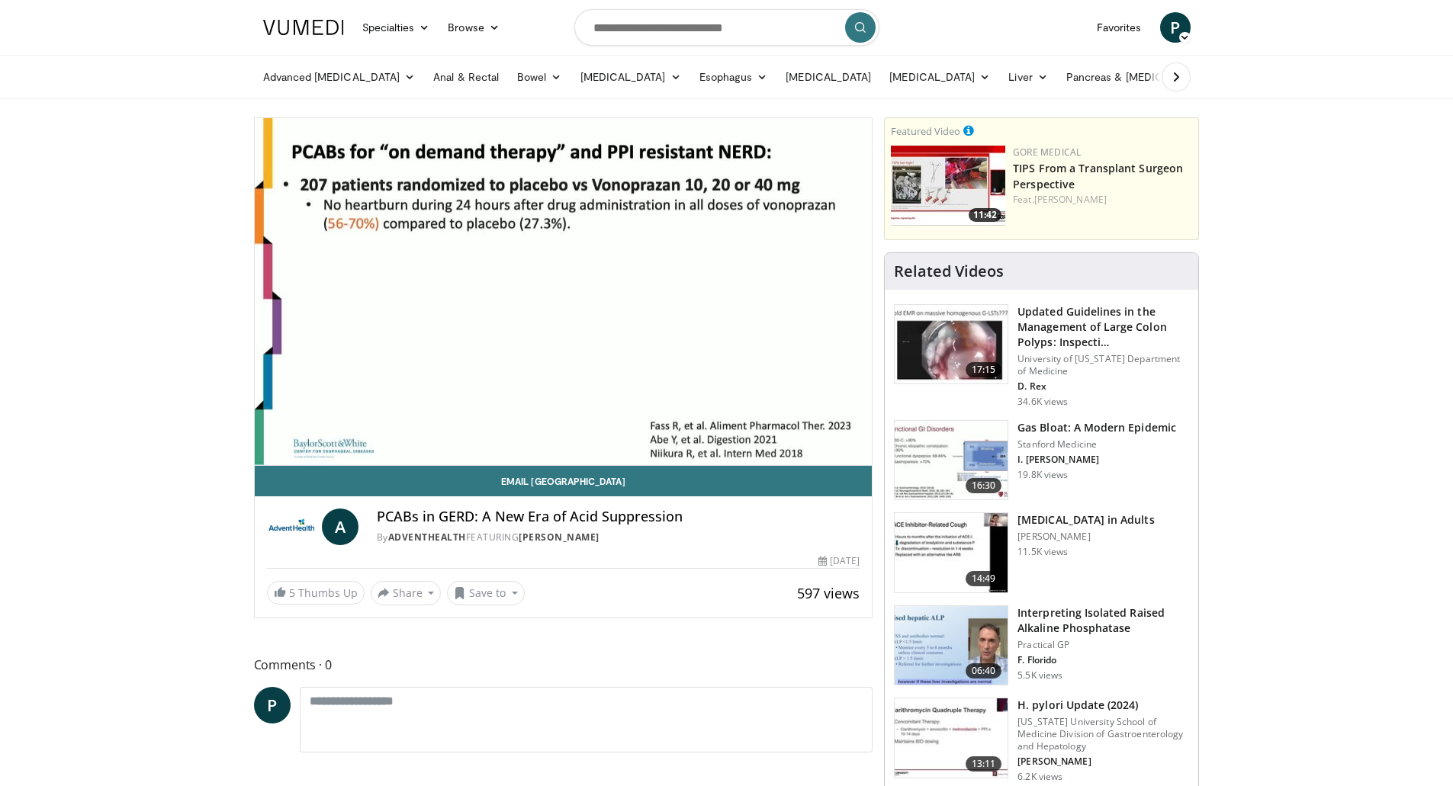 The image size is (1453, 786). I want to click on a: AdventHealth, so click(427, 537).